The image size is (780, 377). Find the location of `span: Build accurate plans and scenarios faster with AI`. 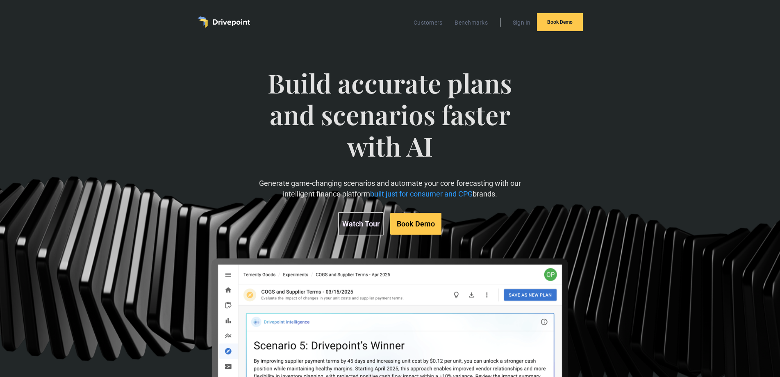

span: Build accurate plans and scenarios faster with AI is located at coordinates (390, 123).